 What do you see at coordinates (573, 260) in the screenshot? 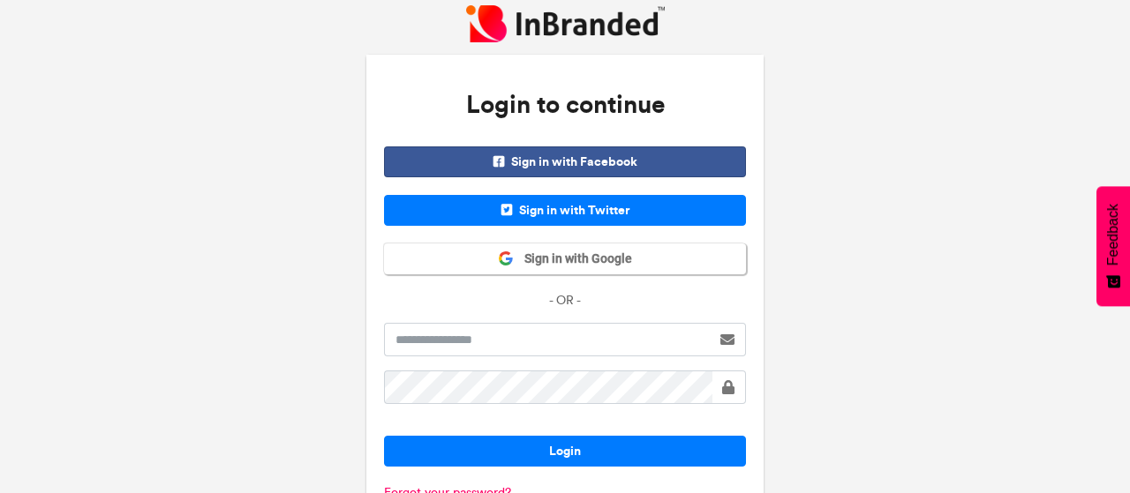
I see `span: Sign in with Google` at bounding box center [573, 260].